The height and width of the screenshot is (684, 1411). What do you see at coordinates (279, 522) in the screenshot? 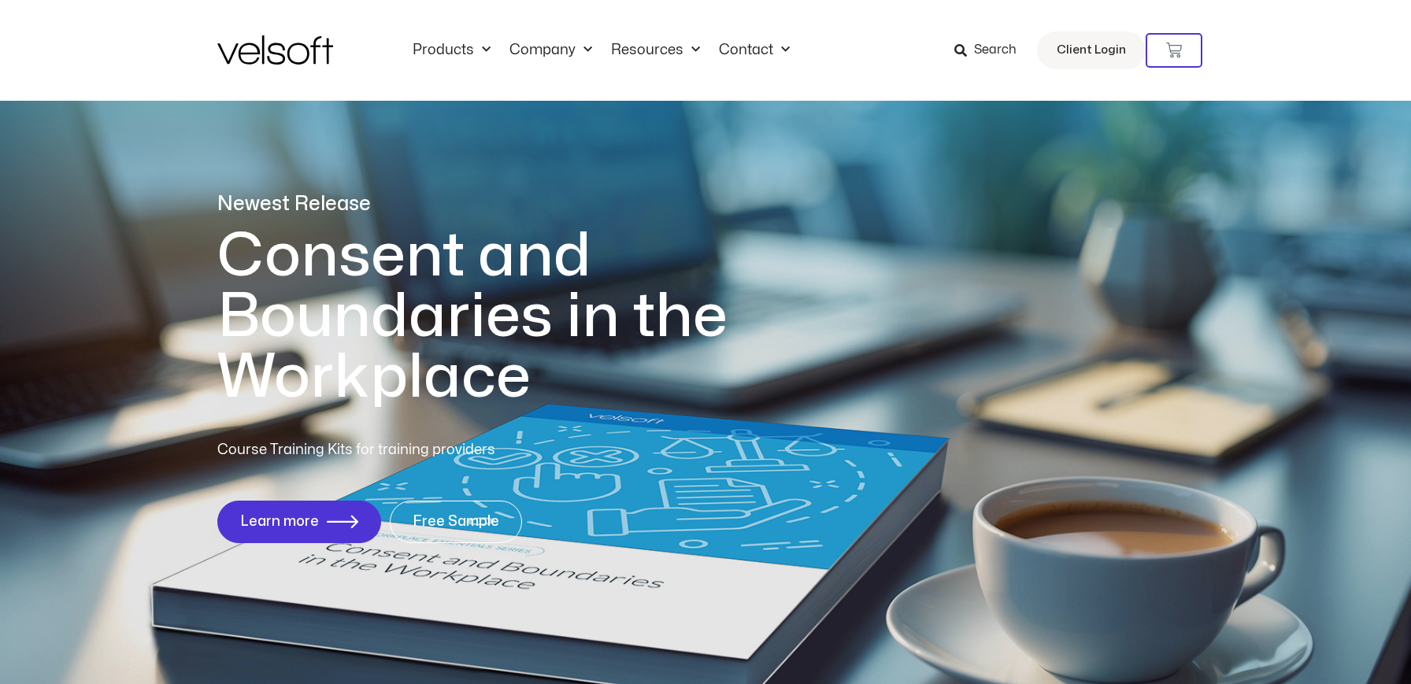
I see `span: Learn more` at bounding box center [279, 522].